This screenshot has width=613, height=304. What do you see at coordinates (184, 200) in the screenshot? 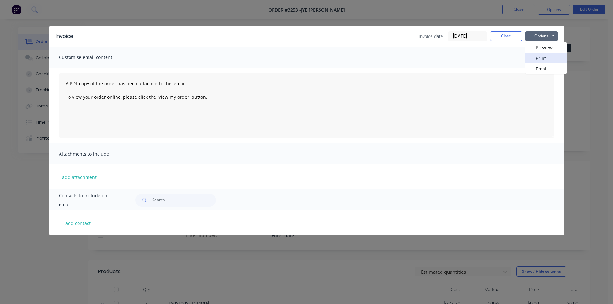
I see `input: Search...` at bounding box center [184, 200].